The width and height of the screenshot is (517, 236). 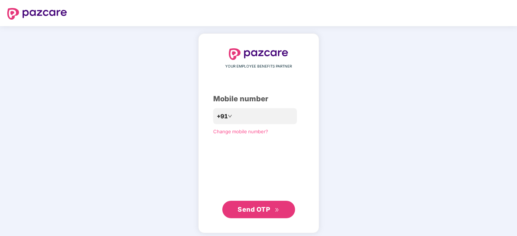 I want to click on div: Mobile number, so click(x=259, y=99).